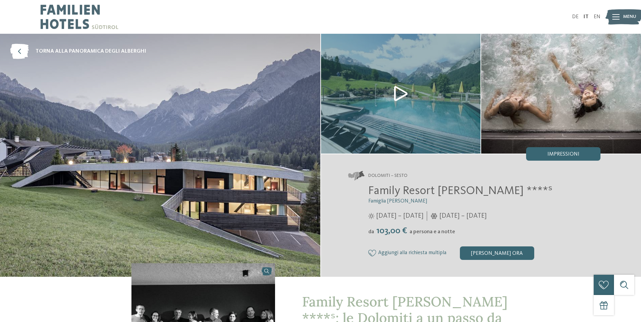 This screenshot has height=322, width=641. What do you see at coordinates (401, 94) in the screenshot?
I see `a: Il nostro family hotel a Sesto, il vostro rifugio sulle Dolomiti.` at bounding box center [401, 94].